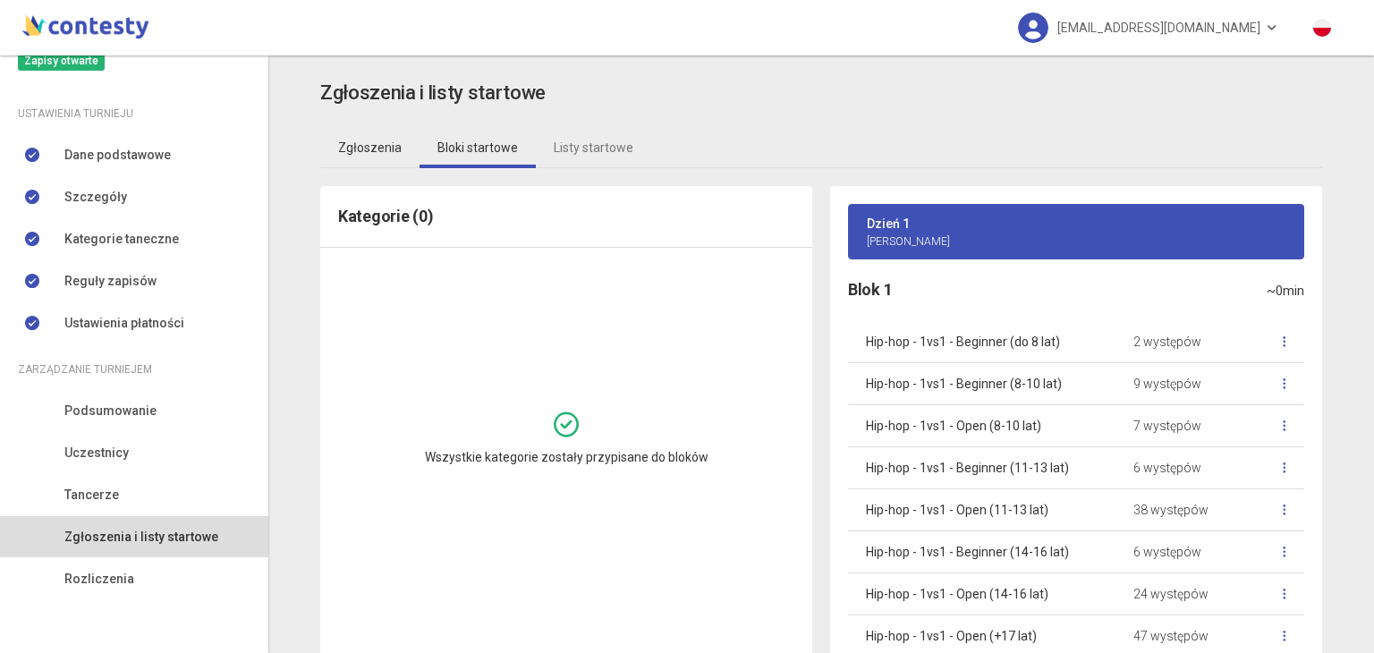 This screenshot has width=1374, height=653. Describe the element at coordinates (981, 426) in the screenshot. I see `p: Hip-hop - 1vs1 - Open (8-10 lat)` at that location.